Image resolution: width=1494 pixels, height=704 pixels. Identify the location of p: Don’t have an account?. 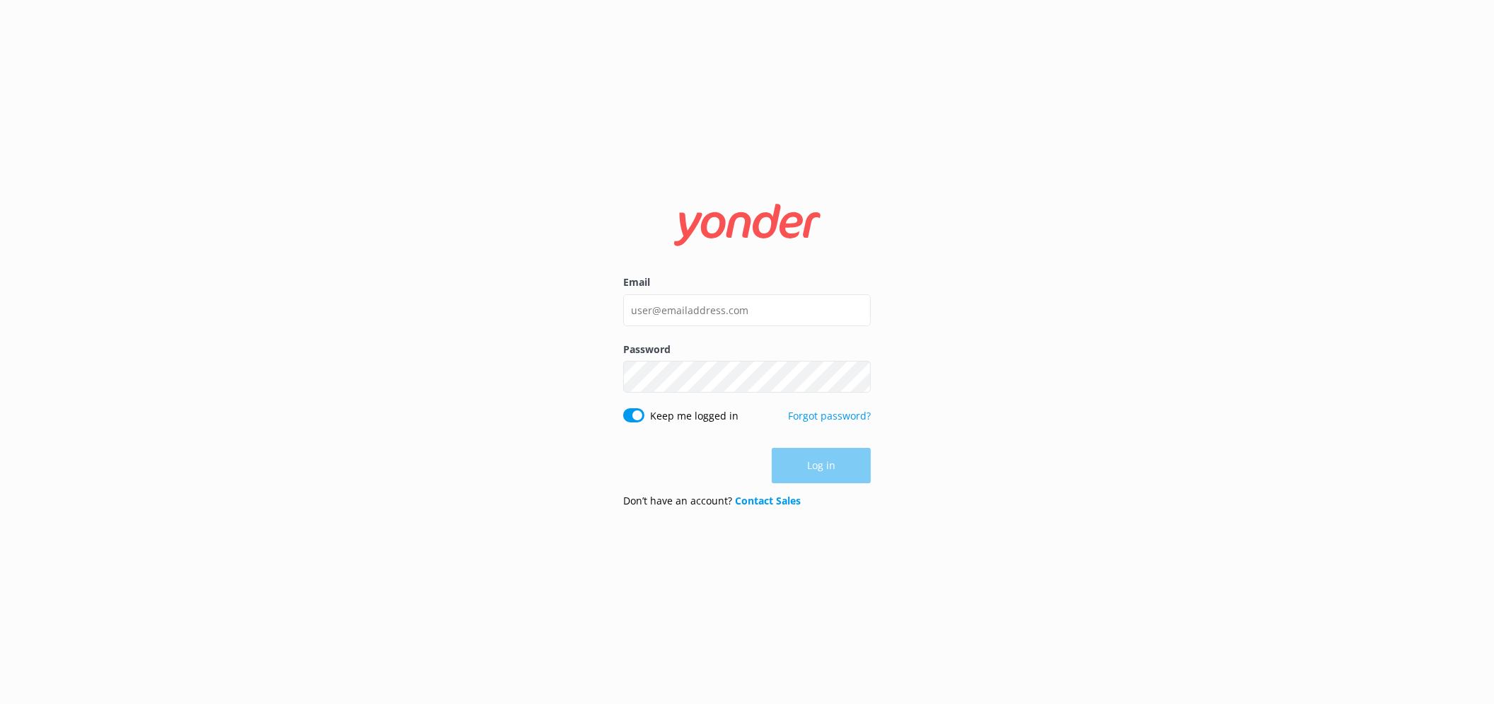
(712, 501).